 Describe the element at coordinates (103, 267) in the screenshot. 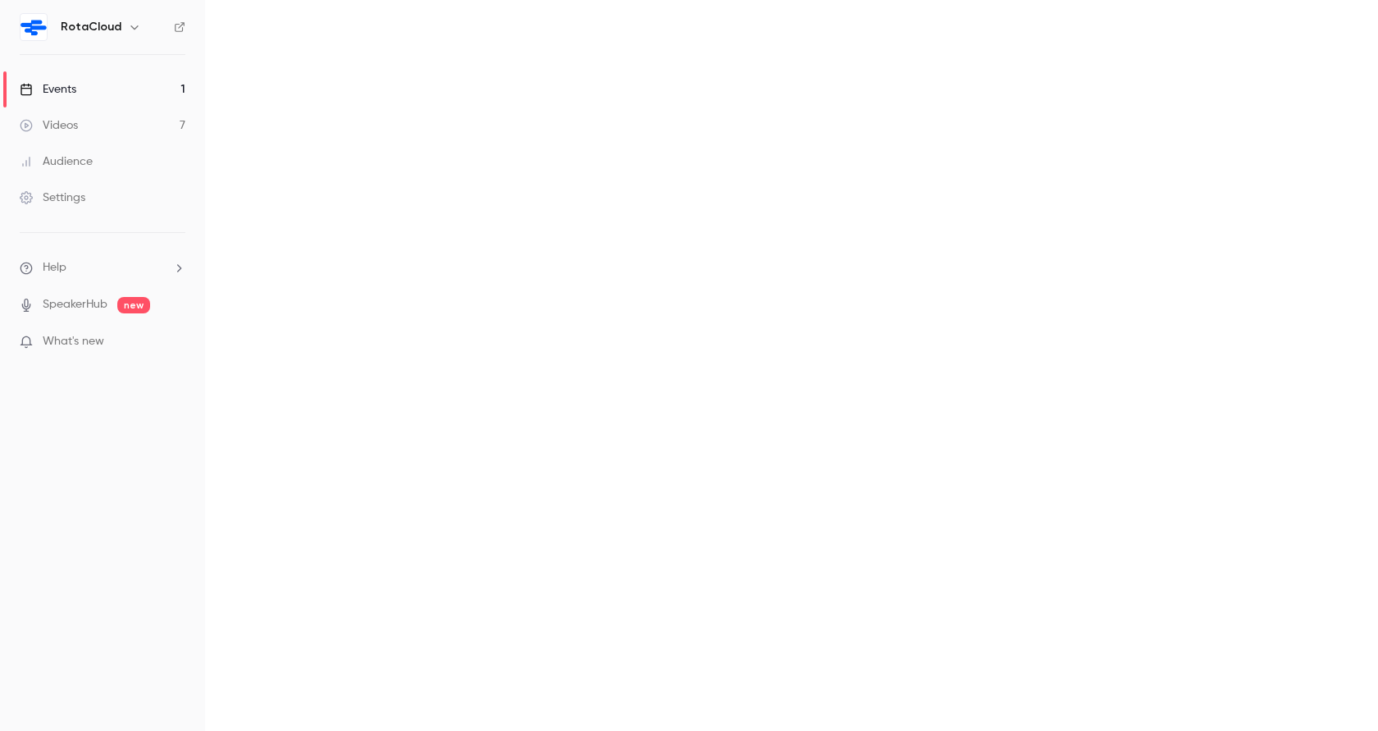

I see `li: help-dropdown-opener` at that location.